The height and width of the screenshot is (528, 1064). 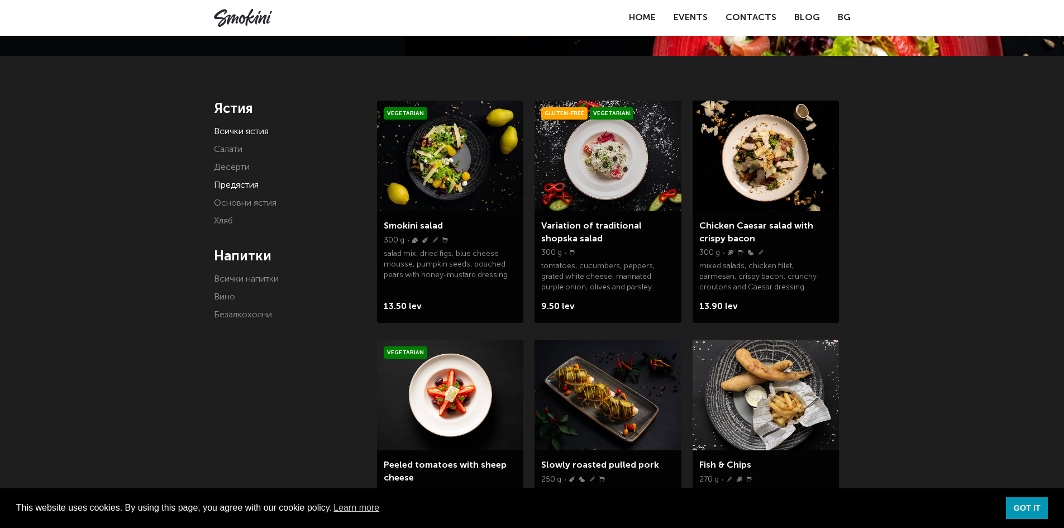 I want to click on a: Всички ястия, so click(x=241, y=132).